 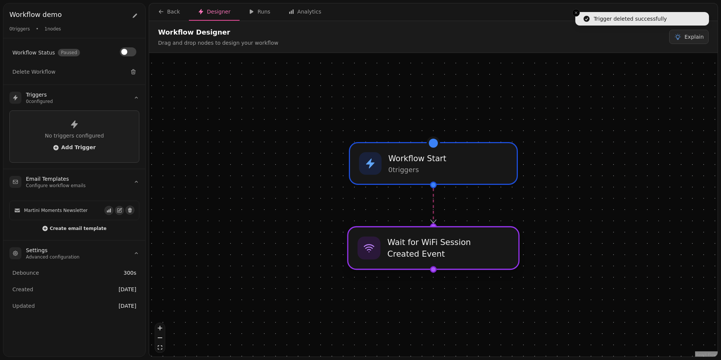 I want to click on button: Delete Workflow, so click(x=74, y=72).